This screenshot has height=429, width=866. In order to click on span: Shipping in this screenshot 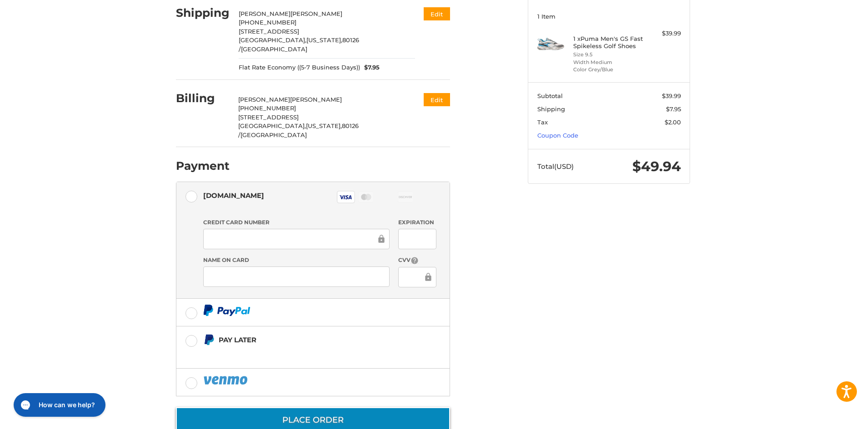, I will do `click(551, 109)`.